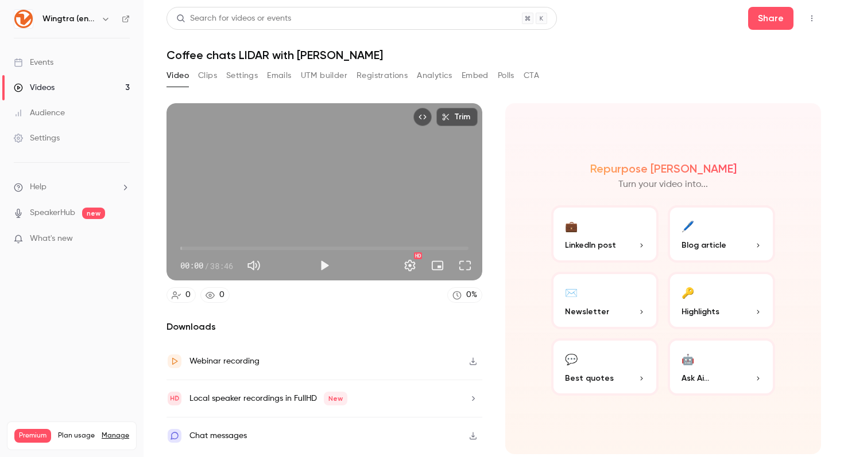 Image resolution: width=844 pixels, height=457 pixels. What do you see at coordinates (324, 76) in the screenshot?
I see `button: UTM builder` at bounding box center [324, 76].